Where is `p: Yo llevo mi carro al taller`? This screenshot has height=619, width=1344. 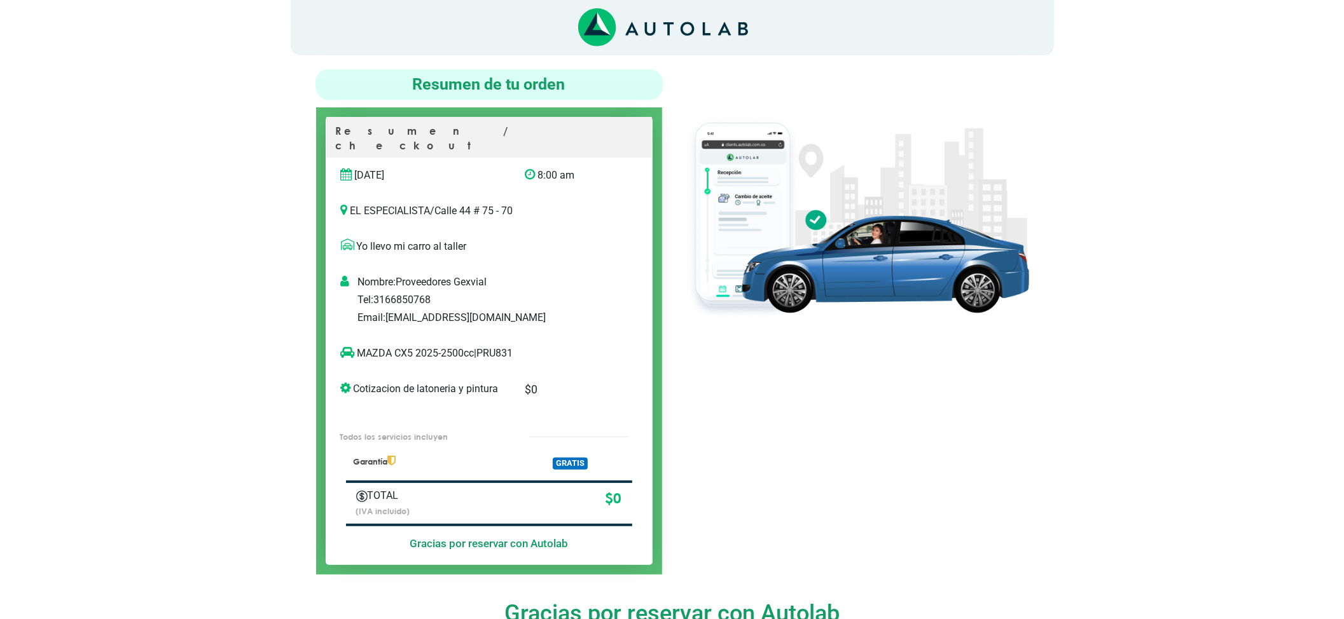
p: Yo llevo mi carro al taller is located at coordinates (489, 247).